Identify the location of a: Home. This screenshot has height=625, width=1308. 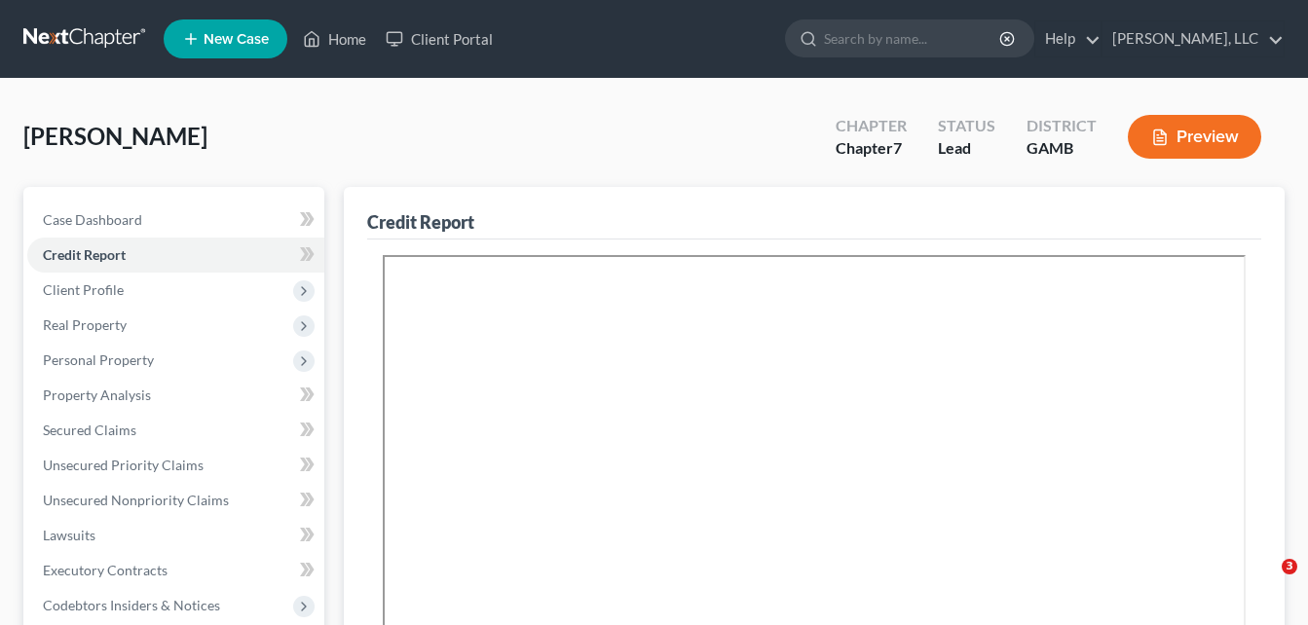
(334, 39).